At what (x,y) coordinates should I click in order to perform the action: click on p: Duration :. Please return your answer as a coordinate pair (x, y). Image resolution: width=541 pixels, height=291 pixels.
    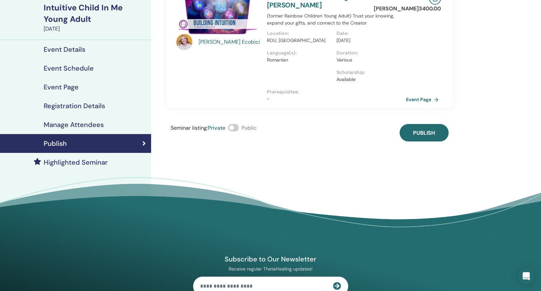
    Looking at the image, I should click on (369, 53).